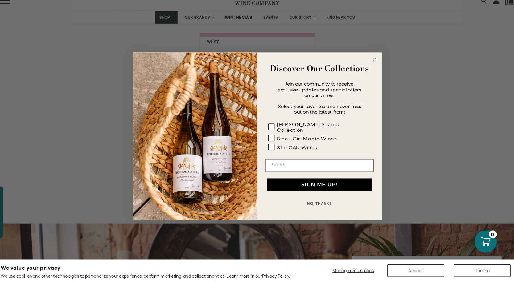 This screenshot has height=282, width=514. Describe the element at coordinates (317, 188) in the screenshot. I see `button: SIGN ME UP!` at that location.